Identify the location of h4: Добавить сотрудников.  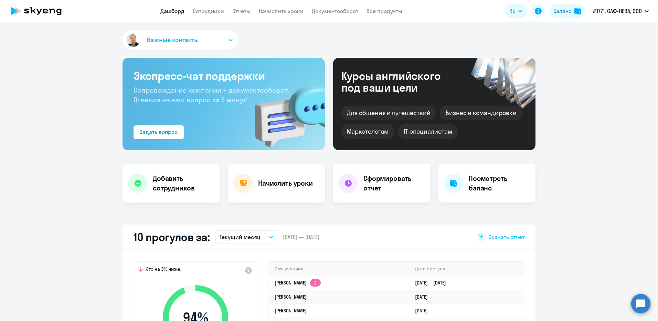
(184, 183).